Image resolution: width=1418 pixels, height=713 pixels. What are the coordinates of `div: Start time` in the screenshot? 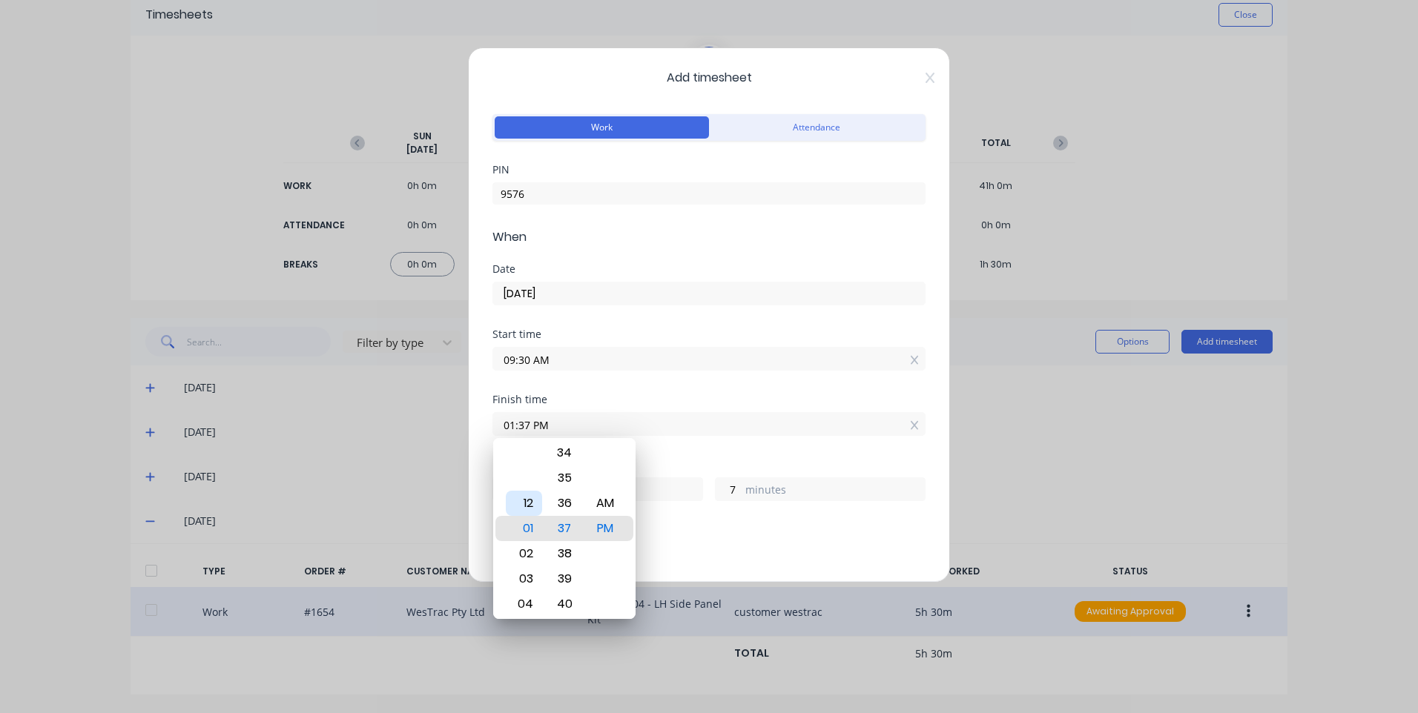 It's located at (709, 334).